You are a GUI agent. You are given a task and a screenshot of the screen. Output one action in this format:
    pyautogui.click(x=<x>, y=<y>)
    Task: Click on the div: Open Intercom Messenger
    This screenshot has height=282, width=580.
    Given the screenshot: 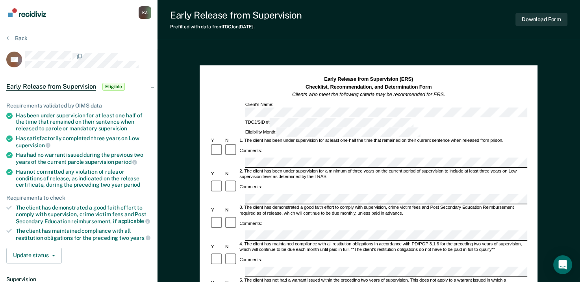 What is the action you would take?
    pyautogui.click(x=563, y=265)
    